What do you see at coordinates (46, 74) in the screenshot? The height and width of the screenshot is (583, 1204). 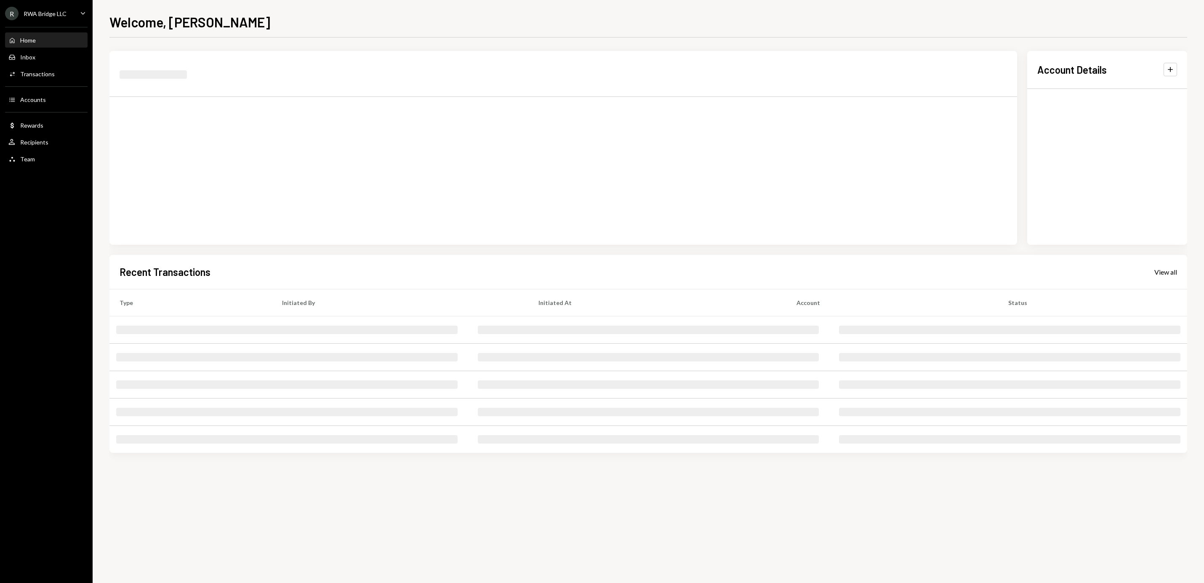 I see `a: Transactions` at bounding box center [46, 74].